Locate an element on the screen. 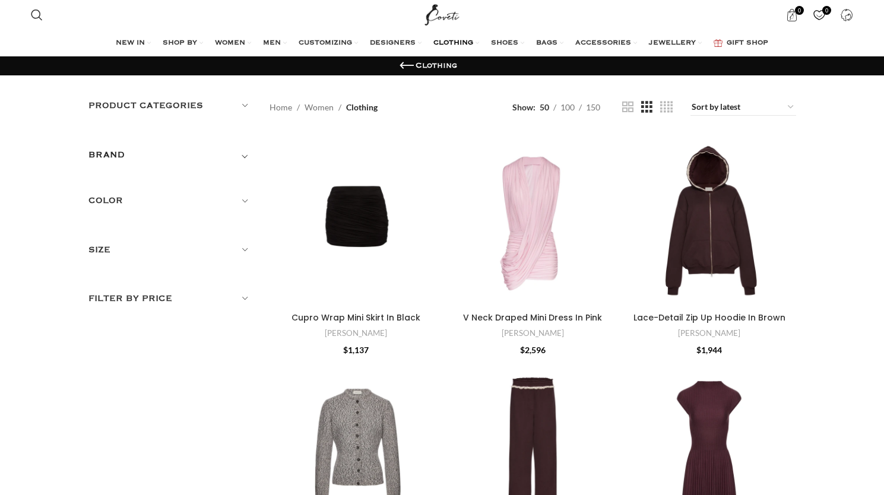 The width and height of the screenshot is (884, 495). a: ACCESSORIES is located at coordinates (606, 43).